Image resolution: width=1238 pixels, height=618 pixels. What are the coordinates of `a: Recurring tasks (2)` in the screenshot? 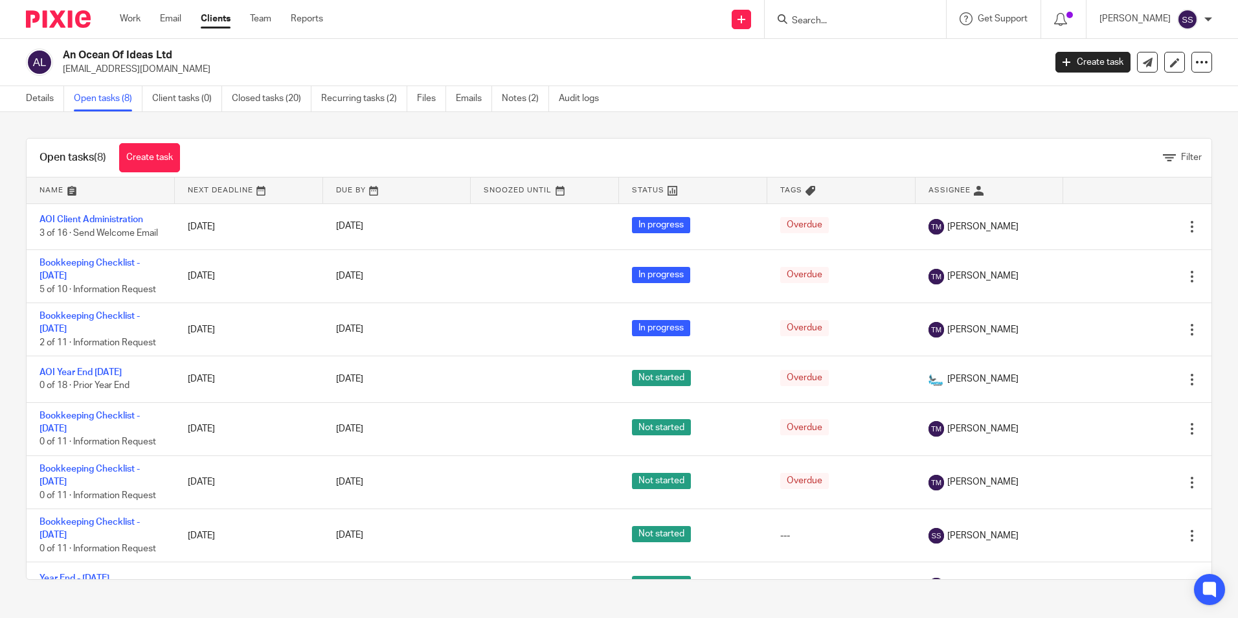 It's located at (364, 98).